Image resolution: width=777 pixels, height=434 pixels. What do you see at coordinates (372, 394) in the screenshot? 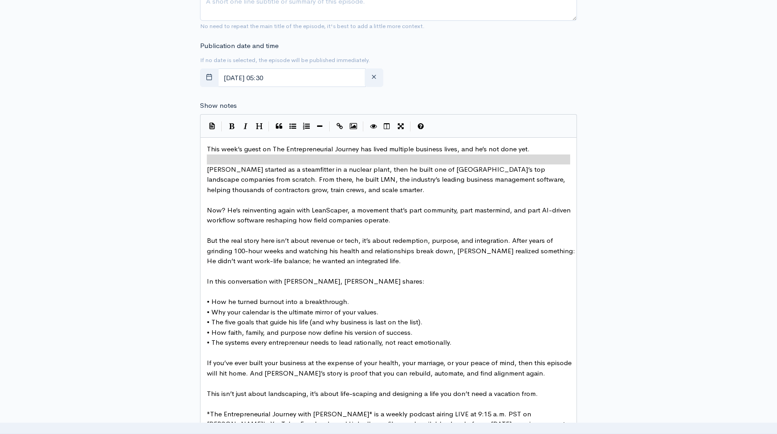
I see `span: This isn’t just about landscaping, it’s about life-scaping and designing a life you don’t need a ...` at bounding box center [372, 394].